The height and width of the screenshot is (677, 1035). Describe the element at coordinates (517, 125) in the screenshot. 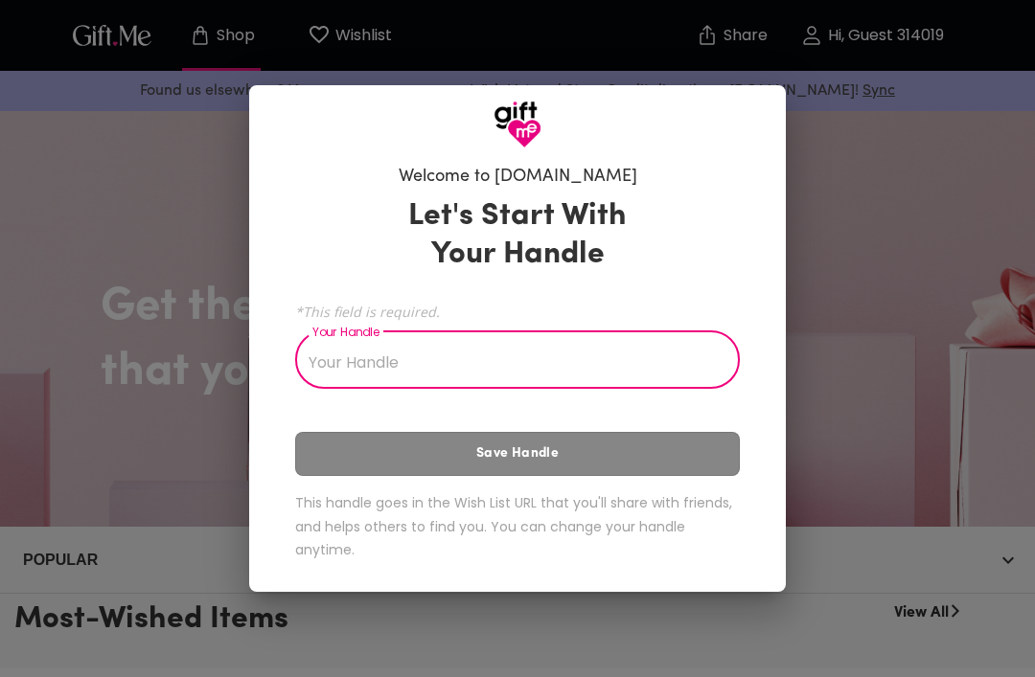

I see `img: GiftMe Logo` at that location.